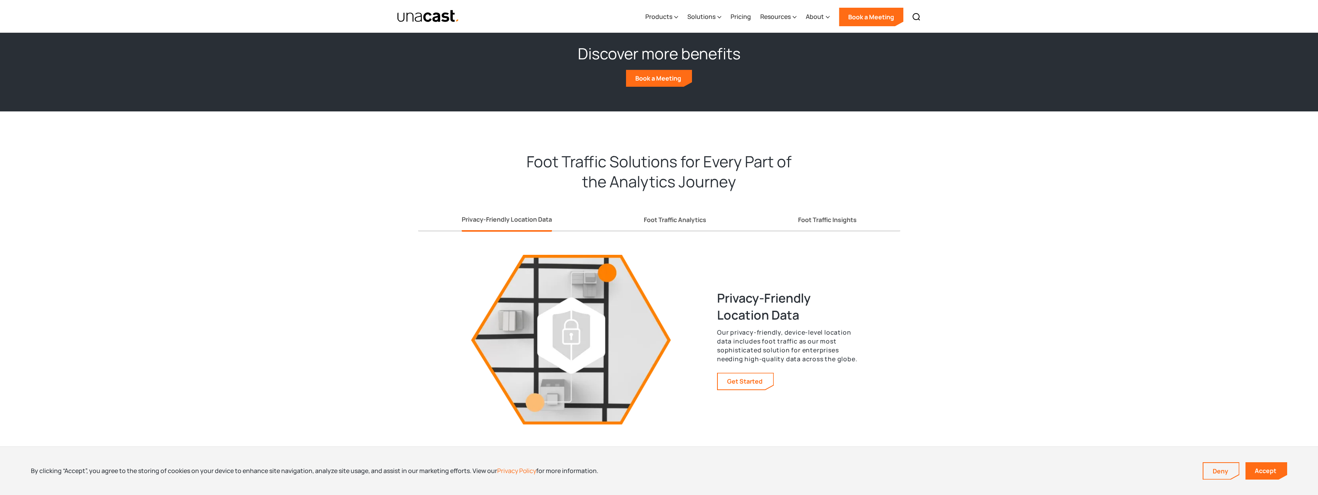  I want to click on h3: Privacy-Friendly Location Data, so click(789, 307).